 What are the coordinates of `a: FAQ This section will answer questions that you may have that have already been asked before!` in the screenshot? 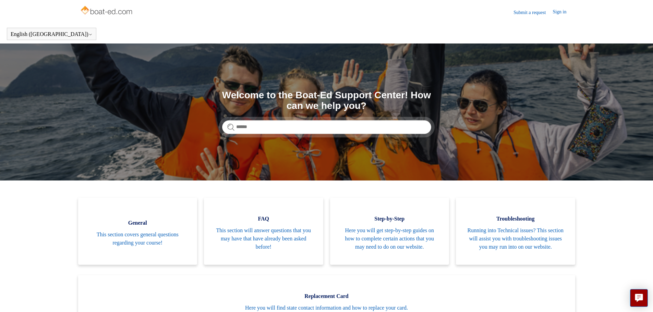 It's located at (264, 231).